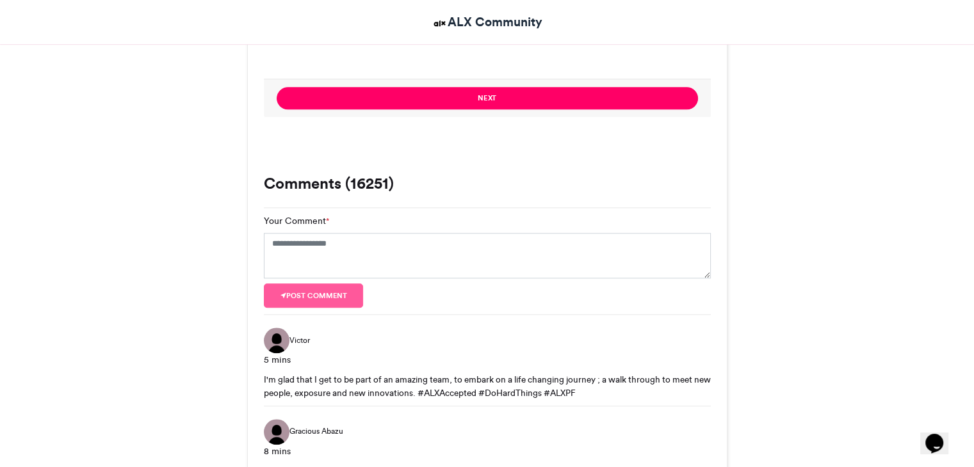 The height and width of the screenshot is (467, 974). What do you see at coordinates (487, 386) in the screenshot?
I see `div: I'm glad that I get to be part of an amazing team, to embark on a life changing journey ; a walk ...` at bounding box center [487, 386].